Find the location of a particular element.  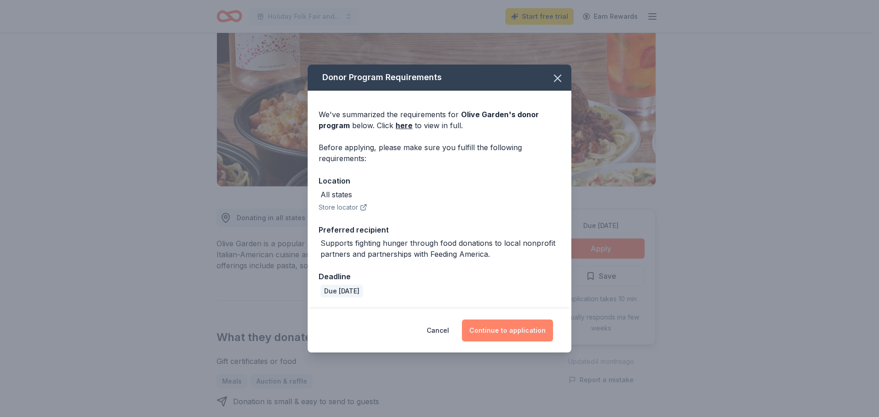

button: Continue to application is located at coordinates (507, 330).